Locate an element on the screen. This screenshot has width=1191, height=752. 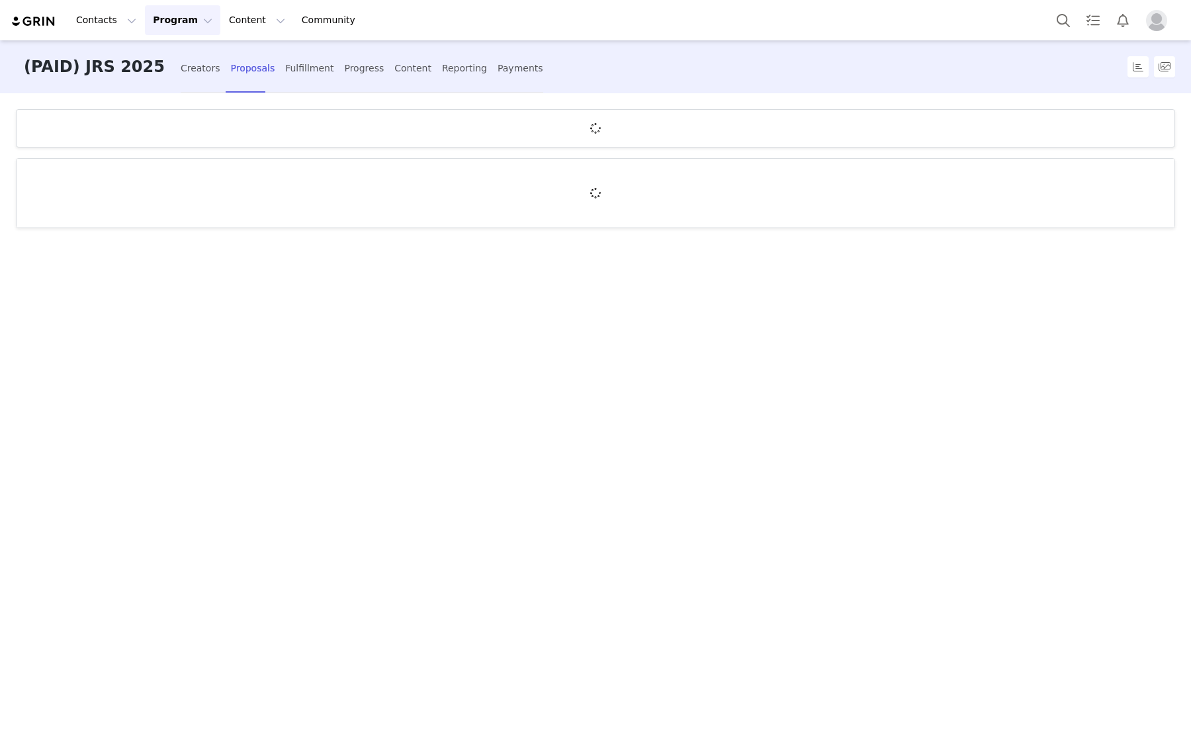
h3: (PAID) JRS 2025 is located at coordinates (94, 67).